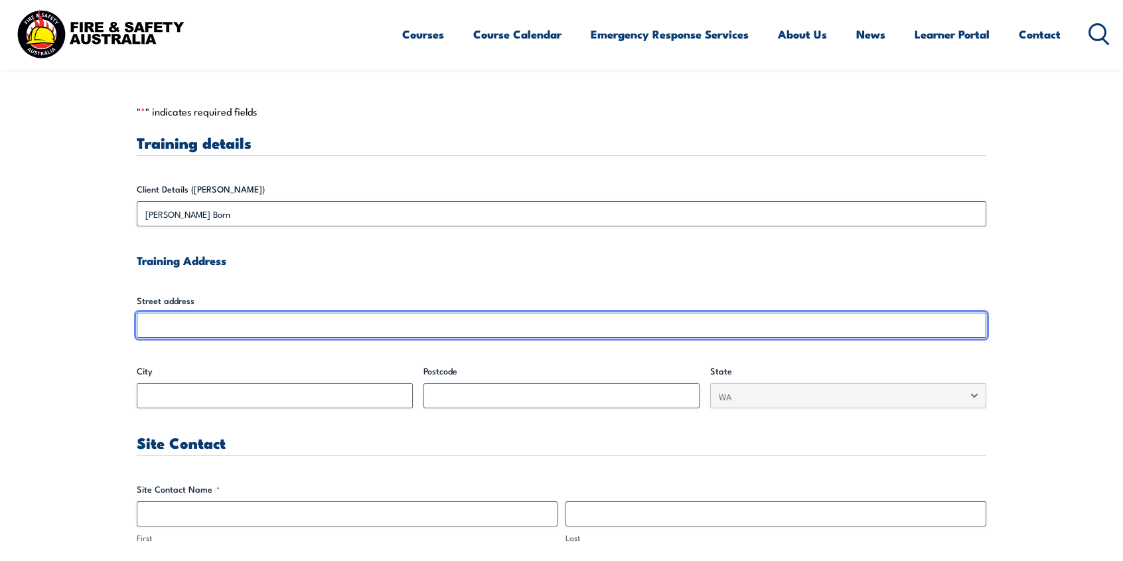 The image size is (1123, 561). I want to click on label: Street address, so click(561, 301).